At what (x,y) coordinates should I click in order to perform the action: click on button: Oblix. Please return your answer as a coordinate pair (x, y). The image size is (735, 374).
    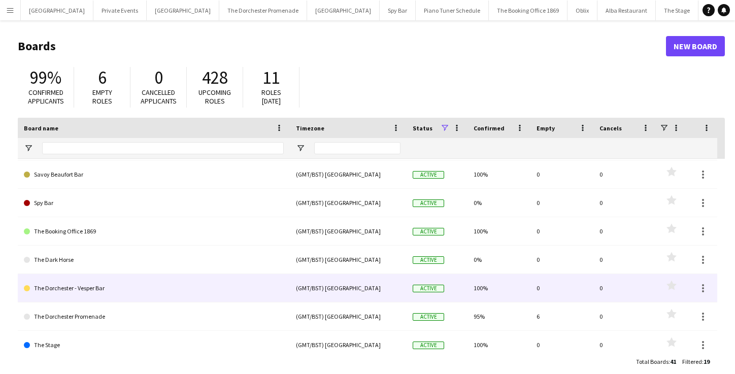
    Looking at the image, I should click on (582, 10).